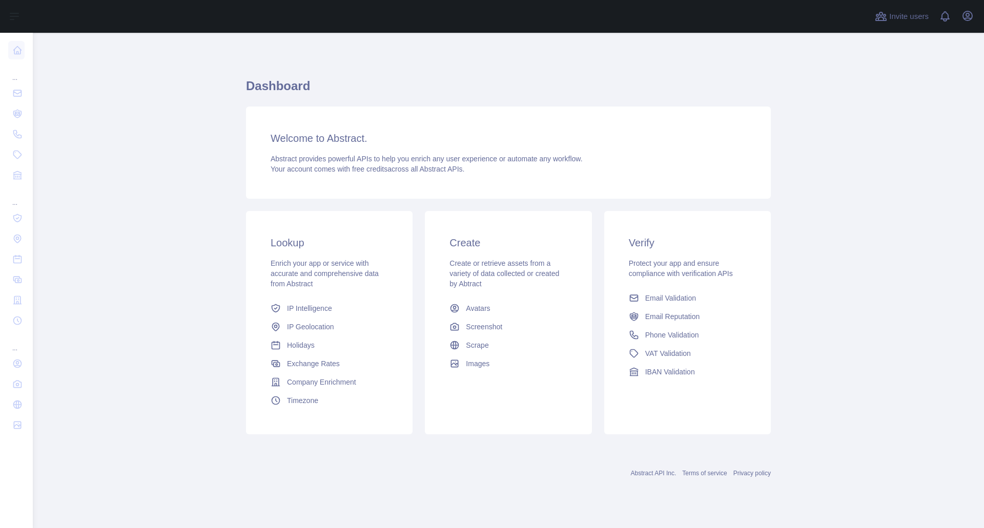 Image resolution: width=984 pixels, height=528 pixels. I want to click on h3: Welcome to Abstract., so click(508, 138).